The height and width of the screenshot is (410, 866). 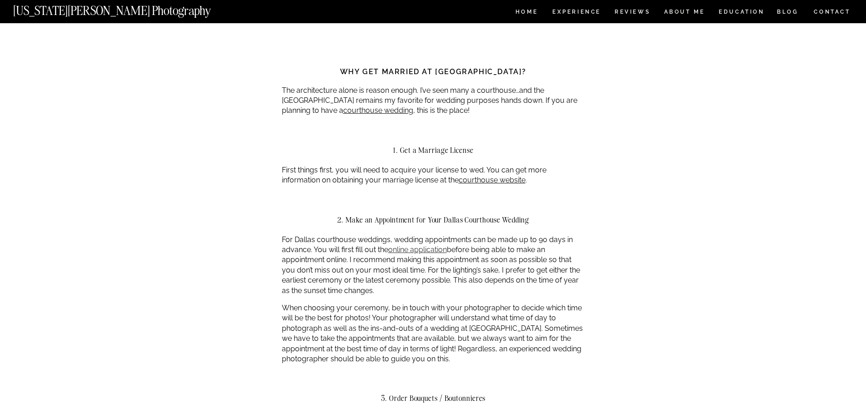 I want to click on nav: ABOUT ME, so click(x=684, y=13).